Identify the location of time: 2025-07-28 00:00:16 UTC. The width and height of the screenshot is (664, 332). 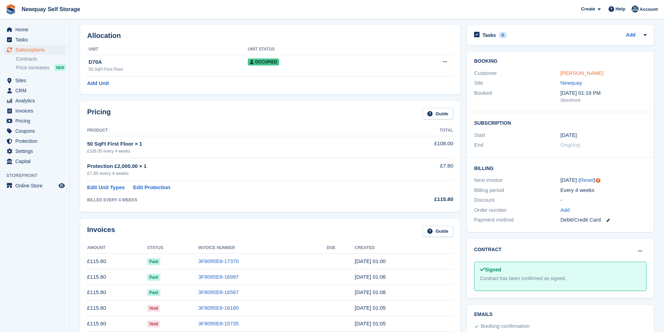
(370, 261).